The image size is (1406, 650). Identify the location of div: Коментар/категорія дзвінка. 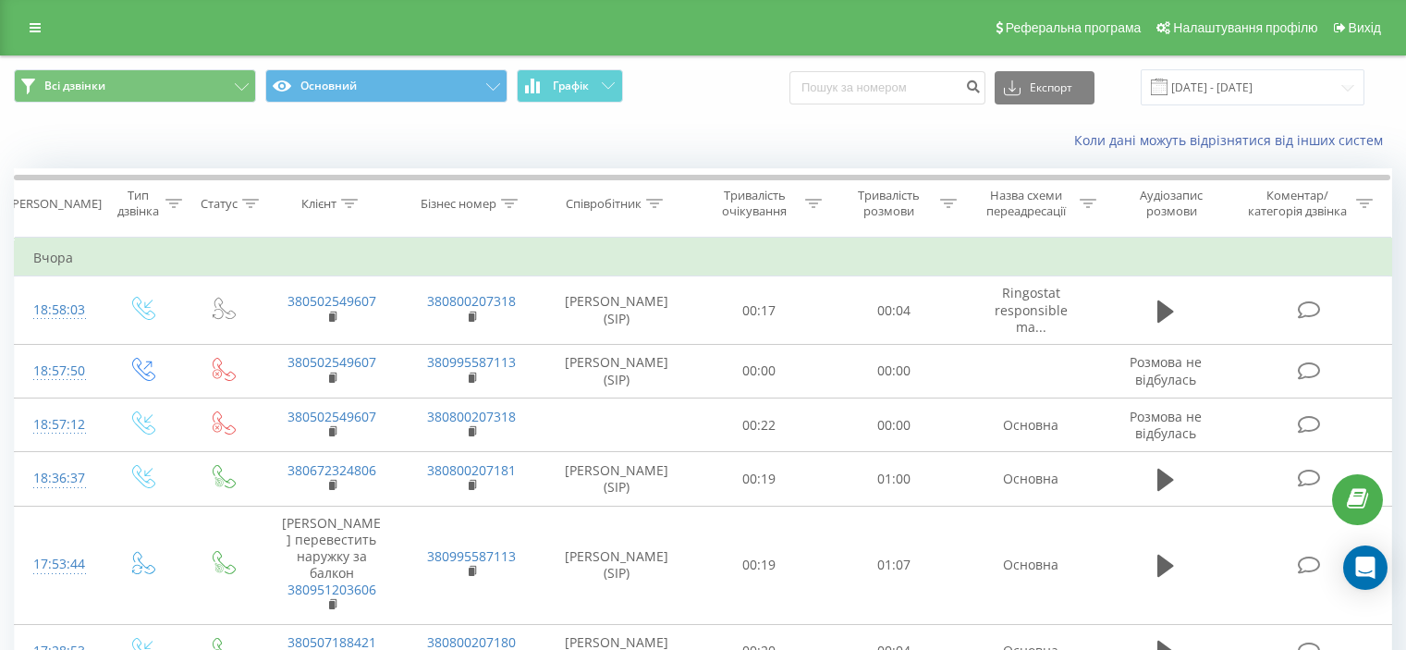
(1297, 203).